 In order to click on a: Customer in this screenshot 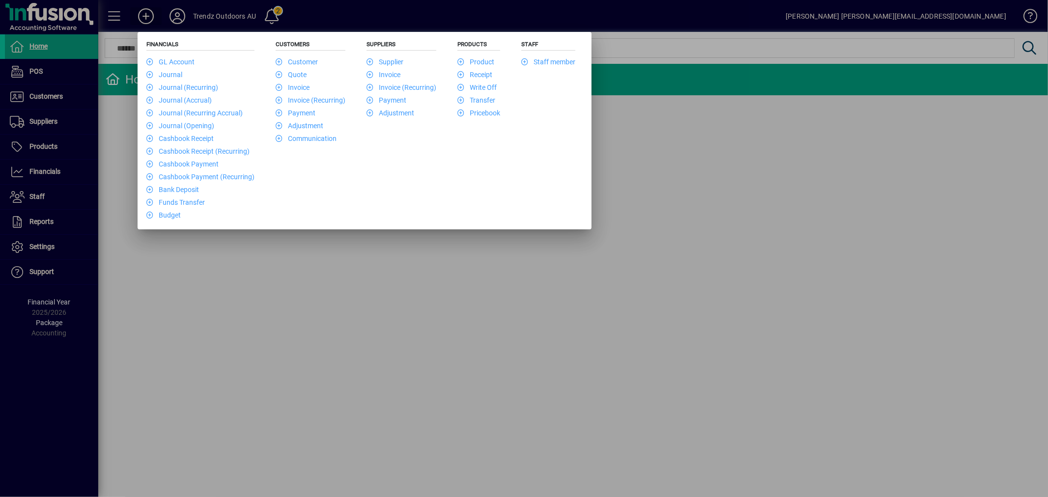, I will do `click(297, 62)`.